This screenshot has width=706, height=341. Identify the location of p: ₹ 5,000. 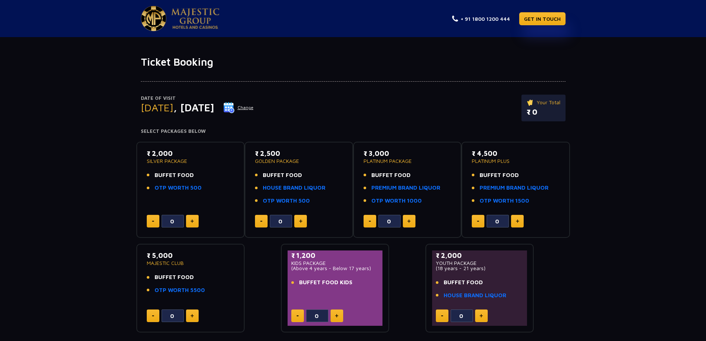
(191, 255).